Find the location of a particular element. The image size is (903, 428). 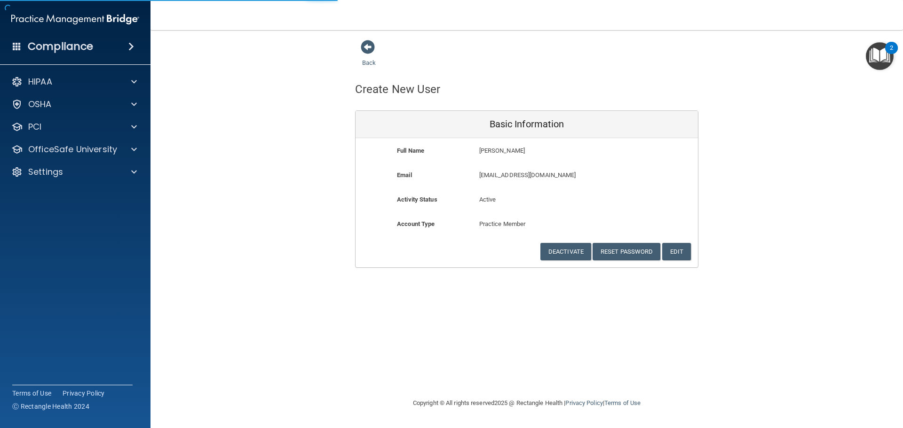

img: PMB logo is located at coordinates (75, 19).